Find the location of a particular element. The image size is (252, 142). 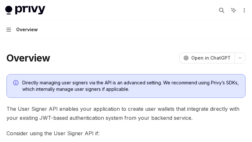

button: Open in ChatGPT is located at coordinates (207, 58).